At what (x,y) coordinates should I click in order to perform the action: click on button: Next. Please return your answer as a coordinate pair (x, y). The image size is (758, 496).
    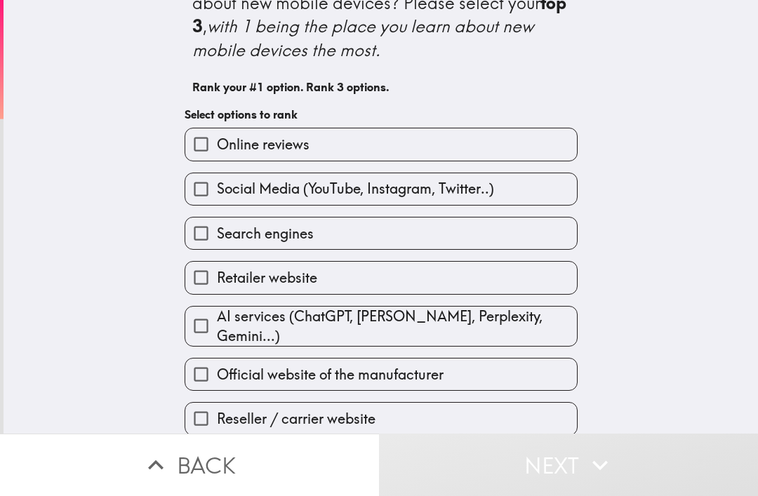
    Looking at the image, I should click on (569, 465).